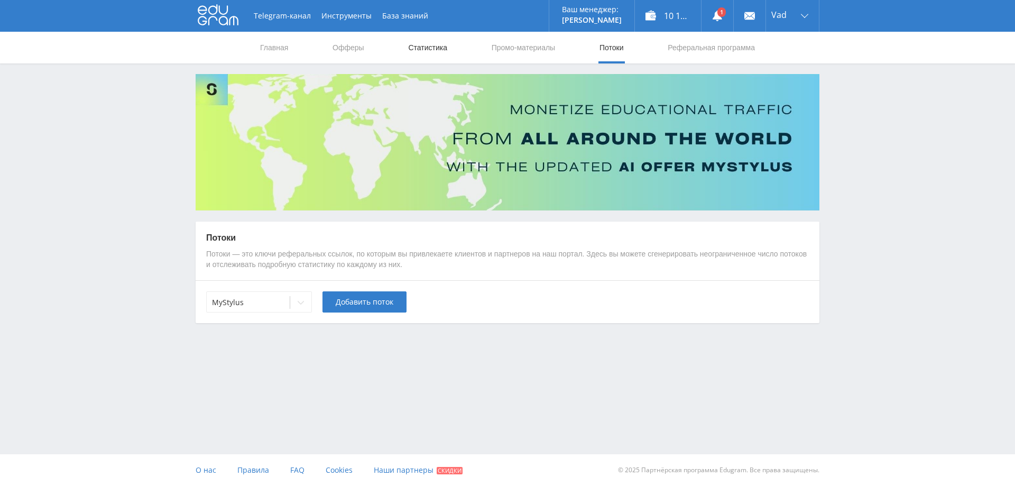 The width and height of the screenshot is (1015, 486). I want to click on span: Скидки, so click(449, 471).